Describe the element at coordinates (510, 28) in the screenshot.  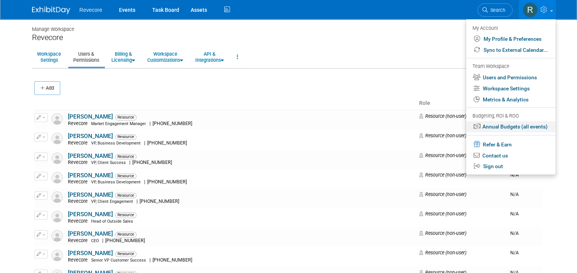
I see `div: My Account` at that location.